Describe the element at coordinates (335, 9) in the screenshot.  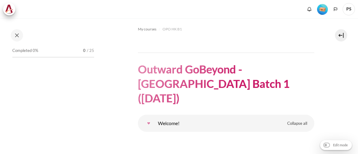
I see `button: Languages` at that location.